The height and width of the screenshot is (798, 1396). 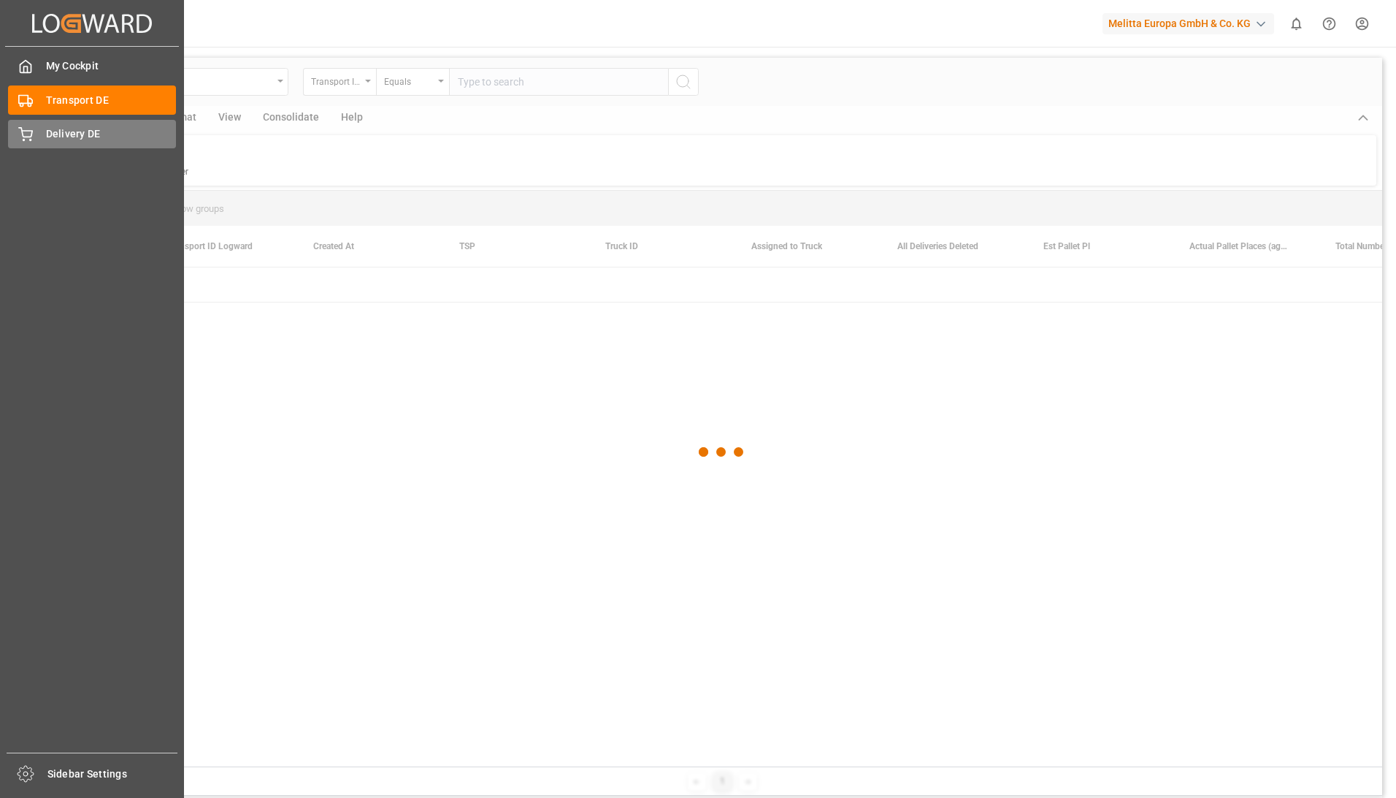 I want to click on span: Sidebar Settings, so click(x=112, y=773).